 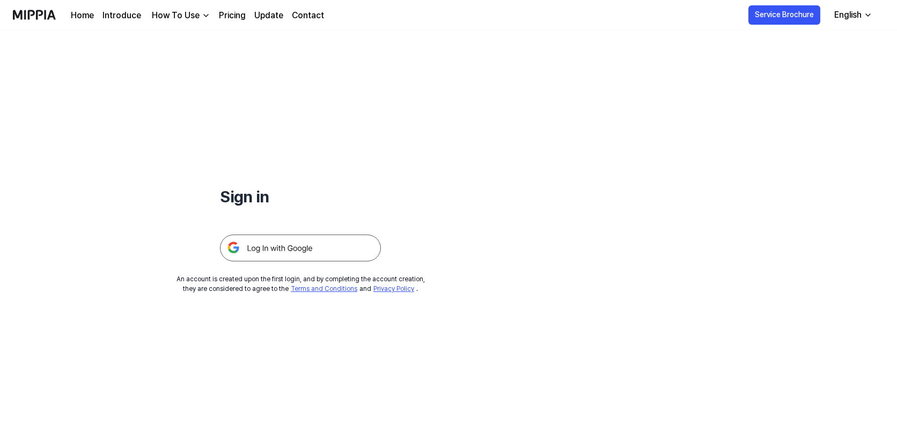 I want to click on a: Introduce, so click(x=122, y=16).